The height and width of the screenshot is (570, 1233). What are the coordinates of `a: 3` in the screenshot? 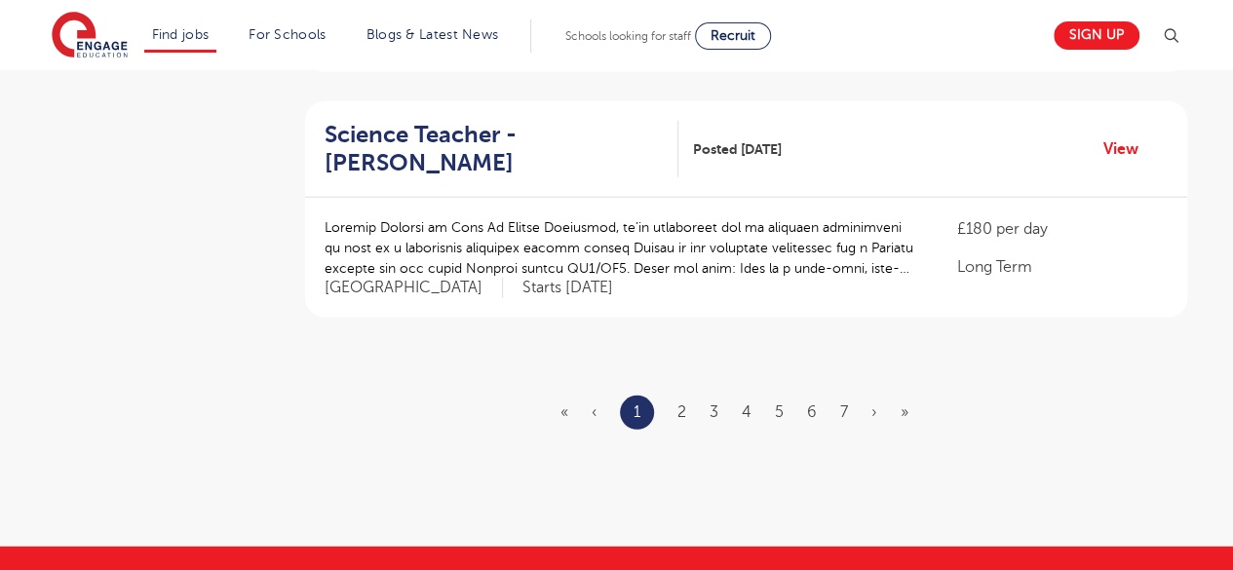 It's located at (713, 412).